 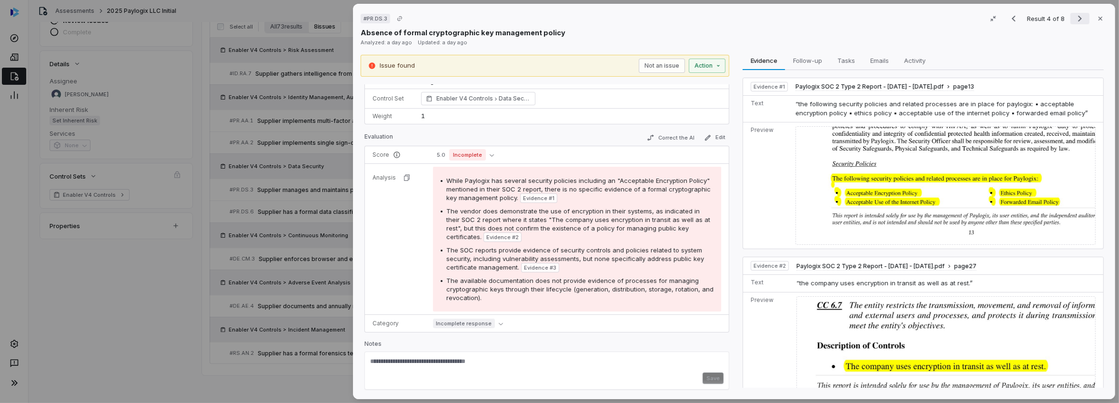 What do you see at coordinates (715, 138) in the screenshot?
I see `button: Edit` at bounding box center [715, 138].